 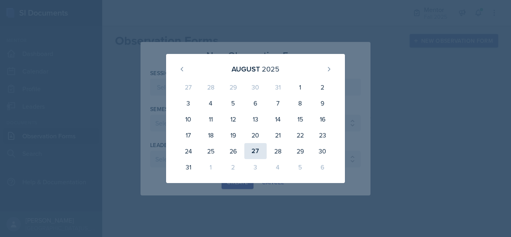 What do you see at coordinates (256, 135) in the screenshot?
I see `div: 20` at bounding box center [256, 135].